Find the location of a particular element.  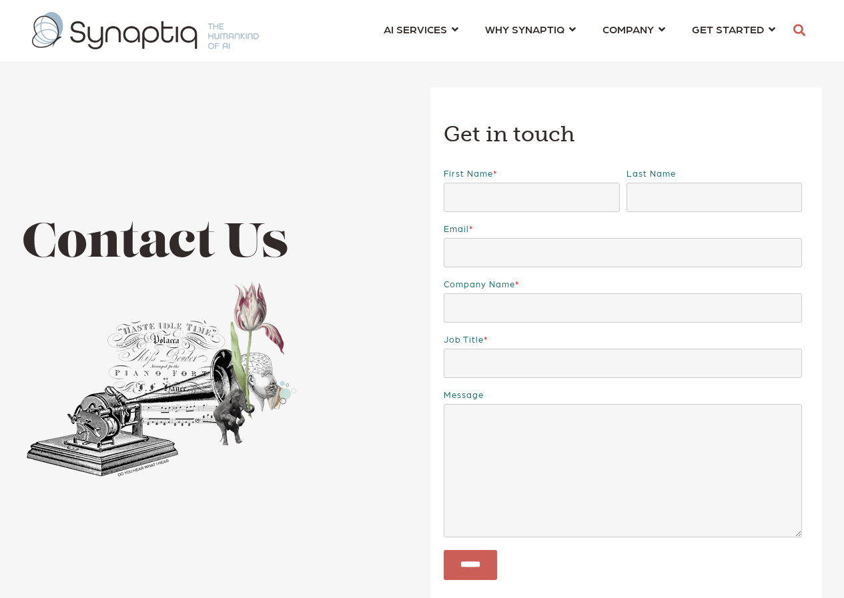

span: GET STARTED is located at coordinates (728, 29).